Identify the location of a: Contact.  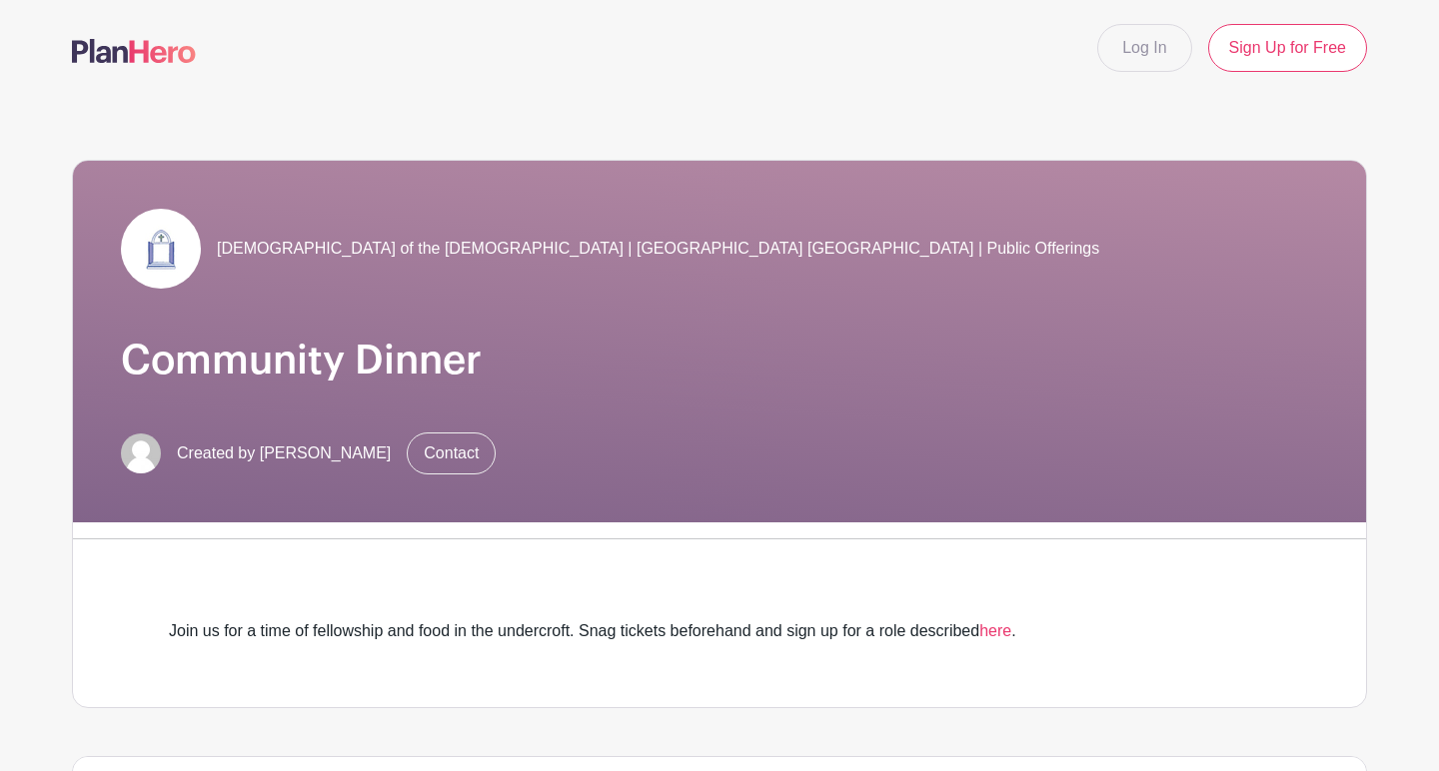
(451, 454).